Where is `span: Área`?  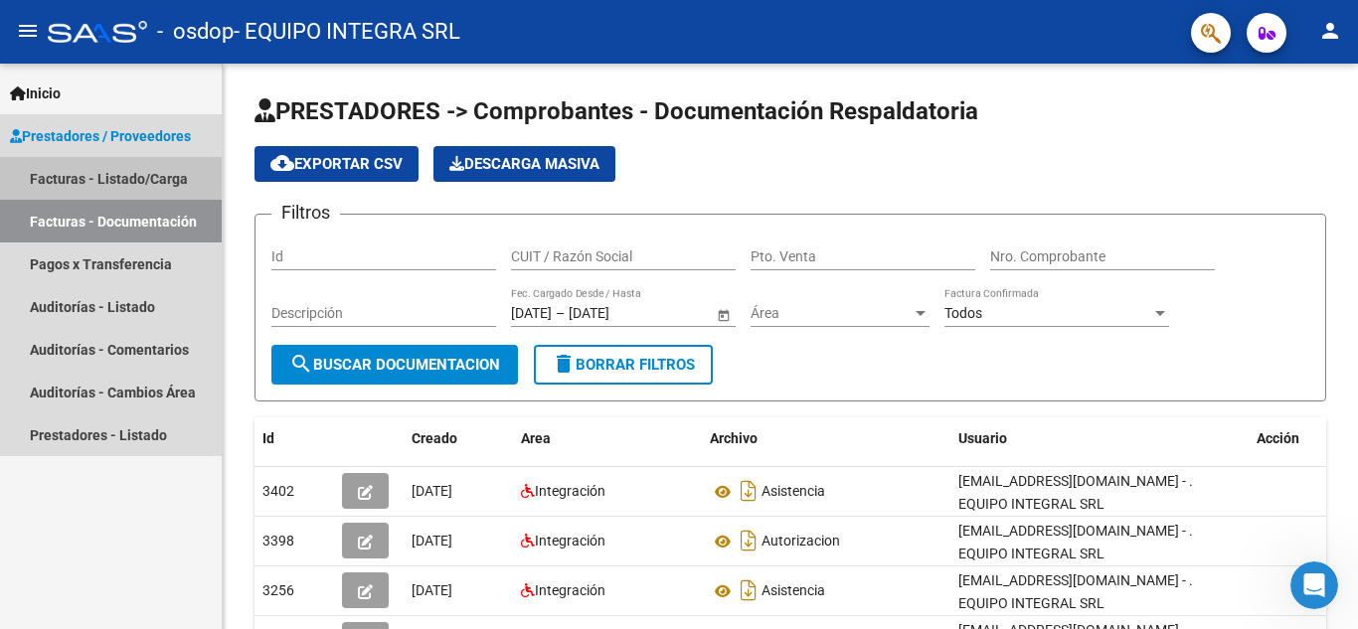 span: Área is located at coordinates (831, 313).